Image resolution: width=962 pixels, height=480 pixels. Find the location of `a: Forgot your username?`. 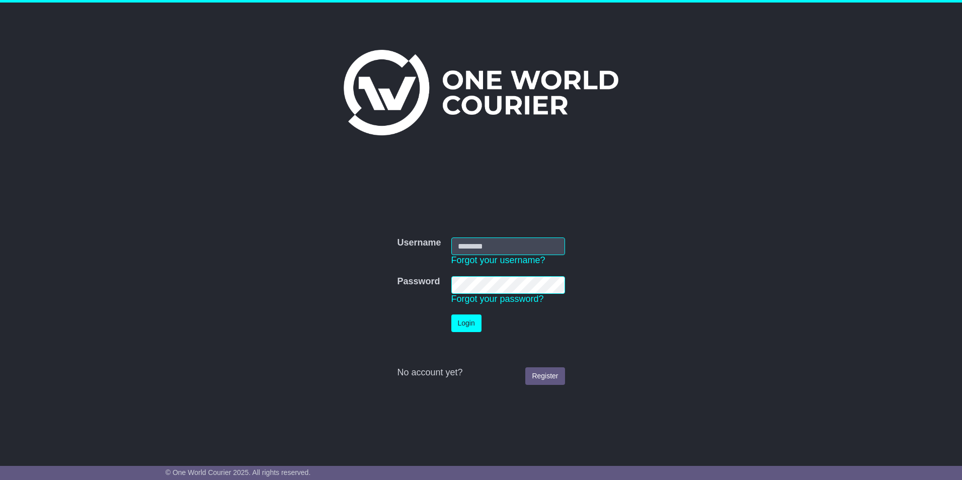

a: Forgot your username? is located at coordinates (498, 260).